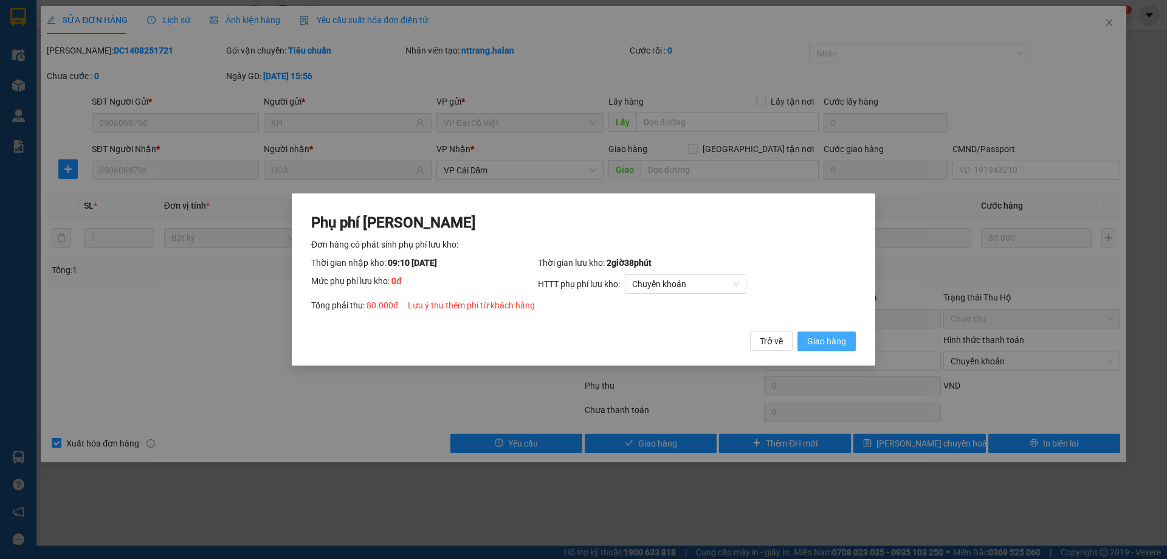 This screenshot has width=1167, height=559. I want to click on span: Trở về, so click(771, 341).